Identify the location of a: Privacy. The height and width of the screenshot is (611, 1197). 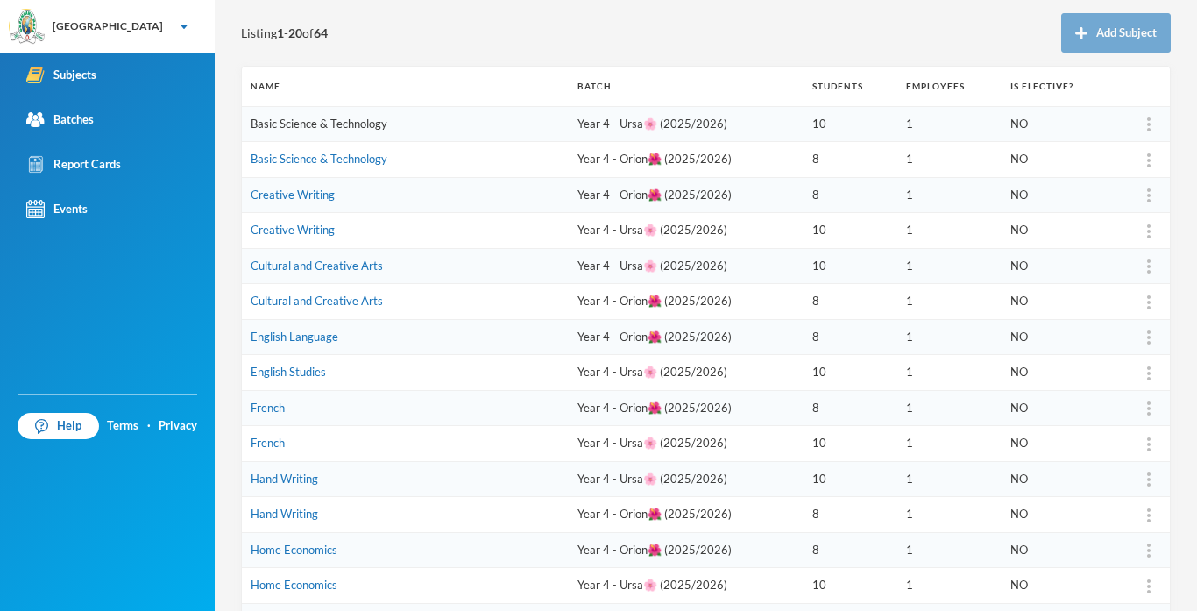
(178, 426).